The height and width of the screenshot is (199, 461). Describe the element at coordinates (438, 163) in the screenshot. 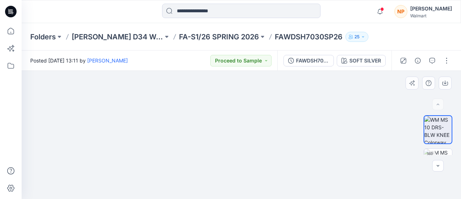

I see `img: WM MS 10 DRS-BLW KNEE Turntable with Avatar` at that location.